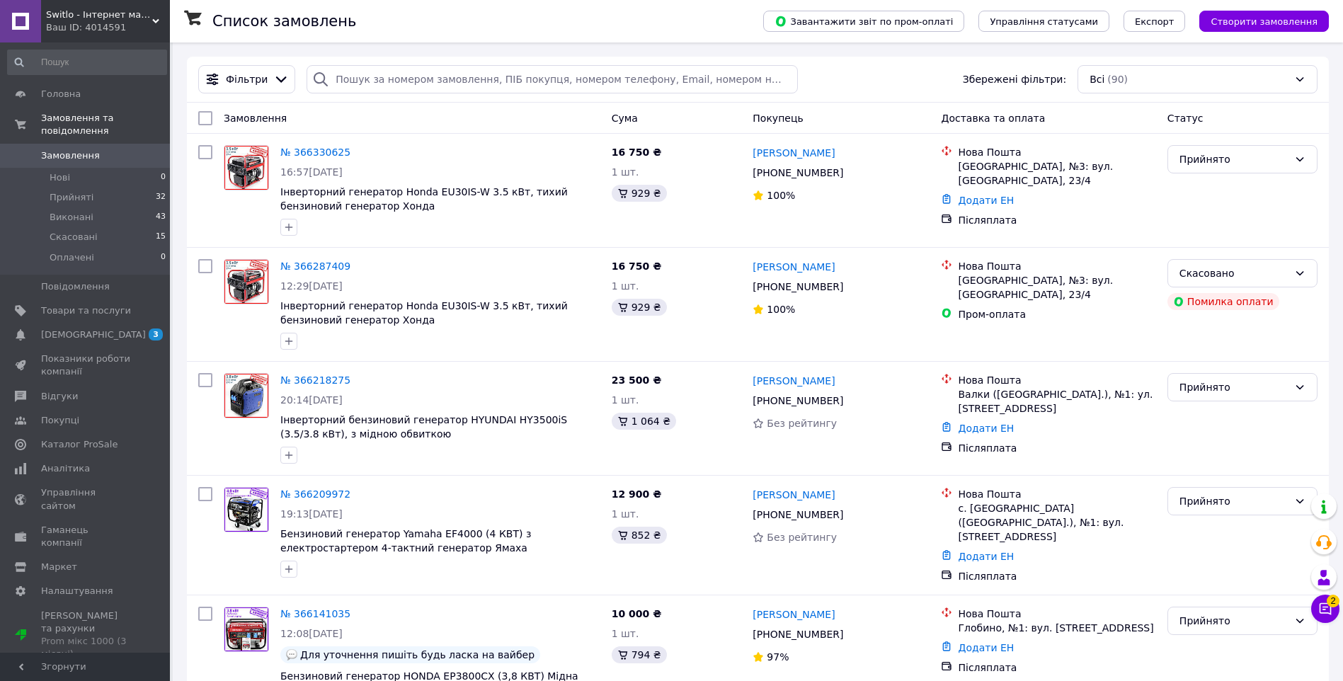  What do you see at coordinates (624, 118) in the screenshot?
I see `span: Cума` at bounding box center [624, 118].